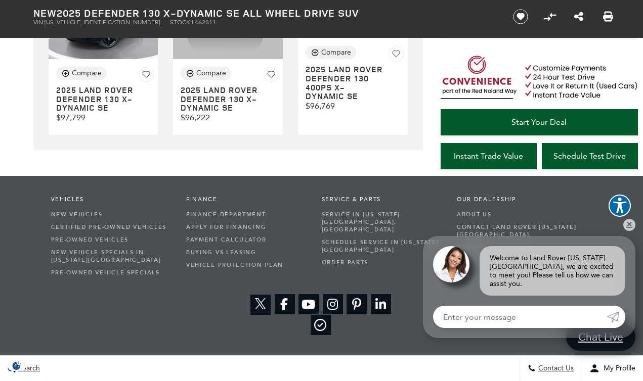 Image resolution: width=643 pixels, height=381 pixels. I want to click on span: L462811, so click(204, 22).